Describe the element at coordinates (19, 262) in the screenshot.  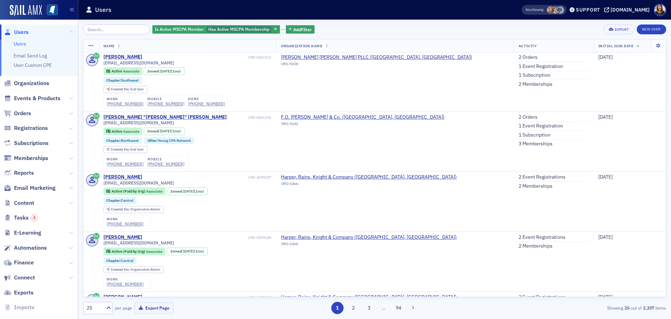
I see `a: Finance` at that location.